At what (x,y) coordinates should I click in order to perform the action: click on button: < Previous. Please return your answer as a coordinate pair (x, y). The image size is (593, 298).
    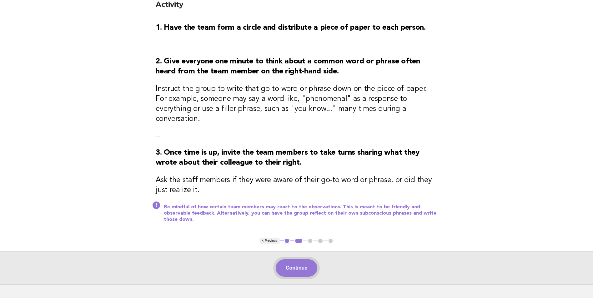
    Looking at the image, I should click on (270, 241).